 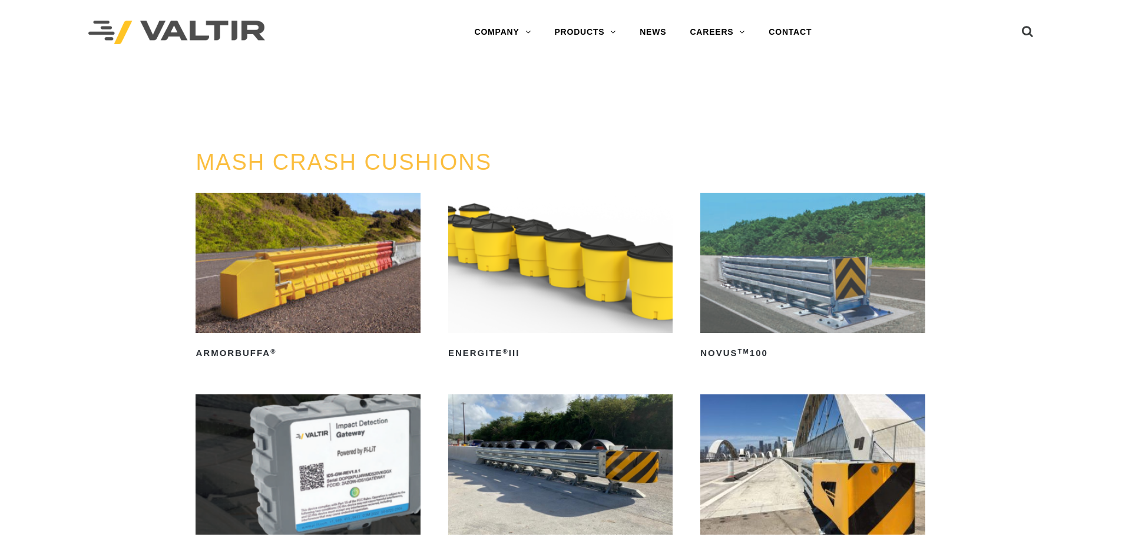 I want to click on a: ENERGITE®III, so click(x=560, y=277).